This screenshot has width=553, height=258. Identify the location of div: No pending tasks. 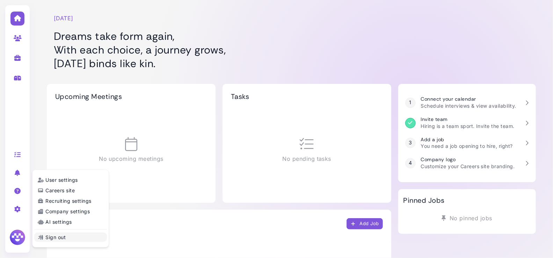
(307, 150).